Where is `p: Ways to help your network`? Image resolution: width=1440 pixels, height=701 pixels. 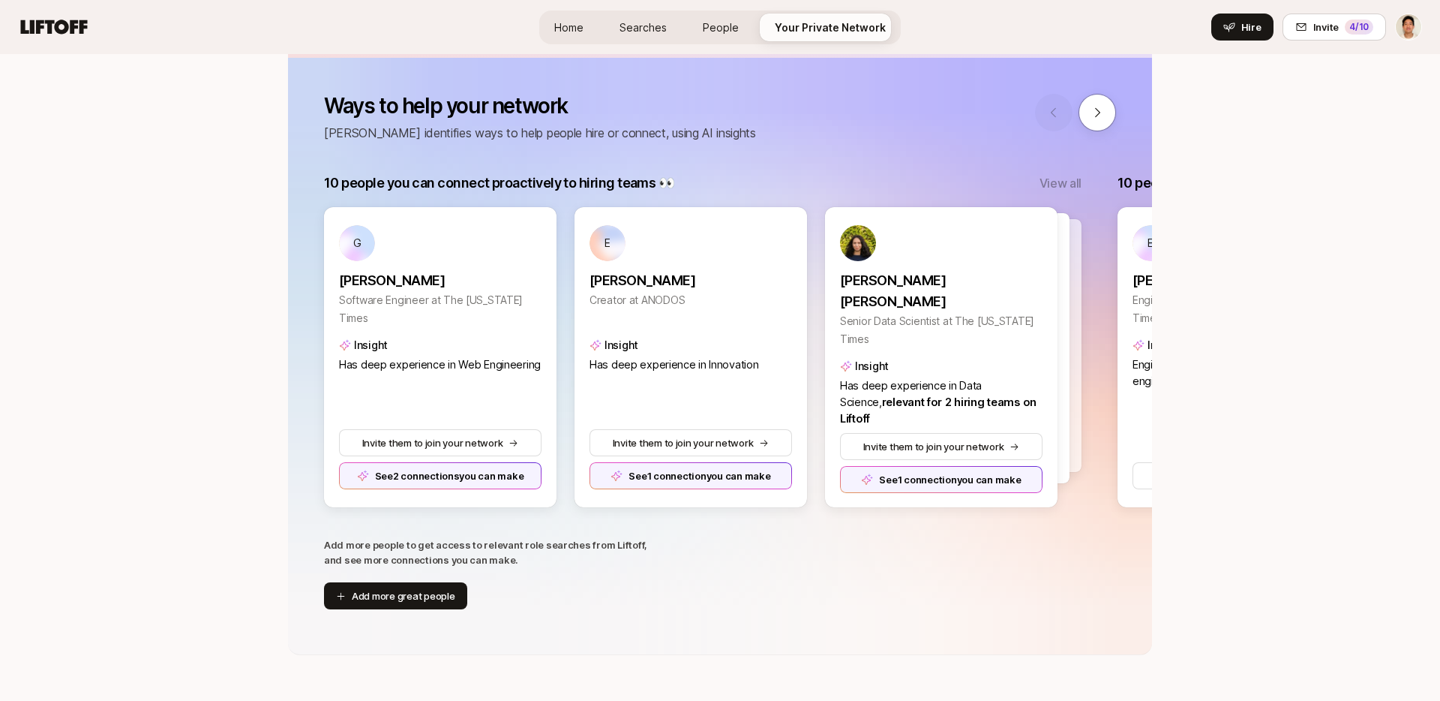
p: Ways to help your network is located at coordinates (540, 106).